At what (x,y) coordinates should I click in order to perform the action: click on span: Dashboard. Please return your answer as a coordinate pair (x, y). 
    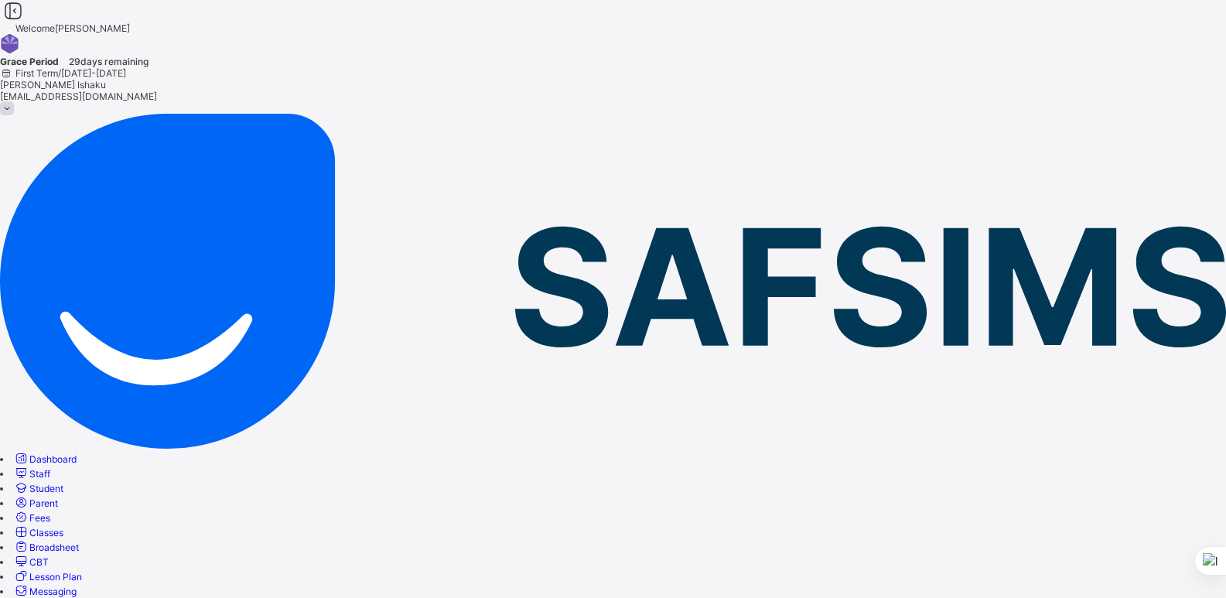
    Looking at the image, I should click on (53, 459).